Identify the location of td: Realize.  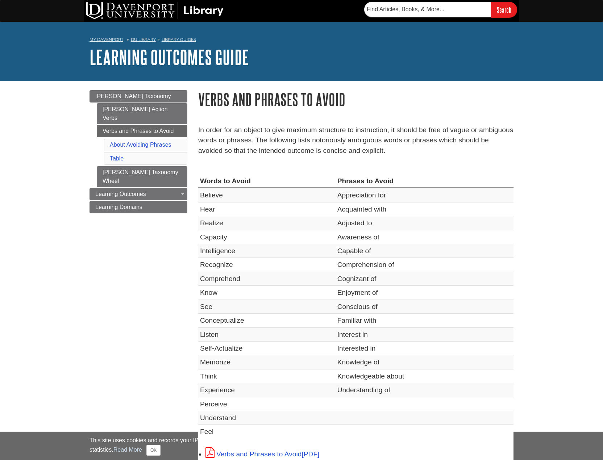
(267, 223).